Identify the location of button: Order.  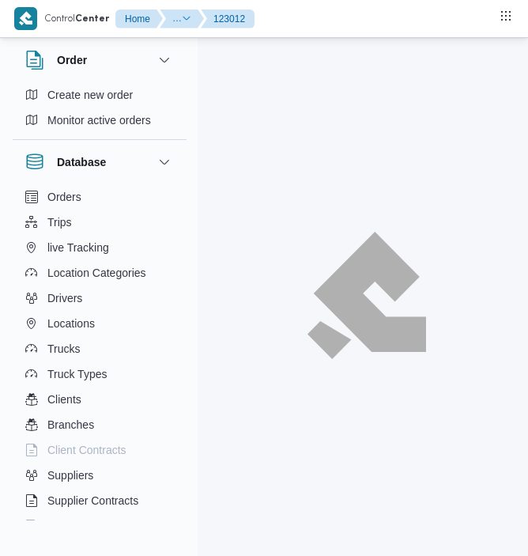
(100, 60).